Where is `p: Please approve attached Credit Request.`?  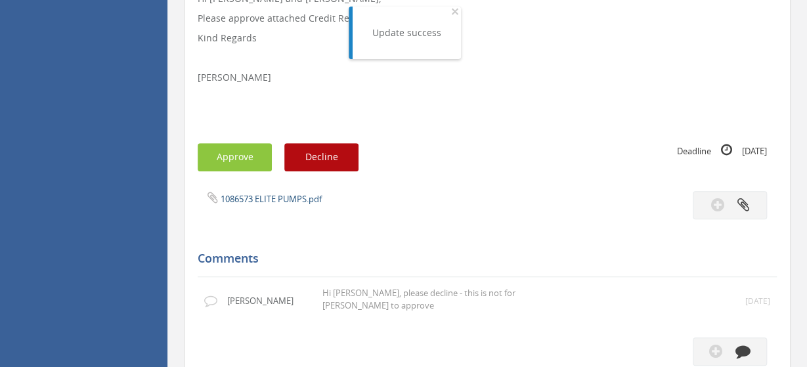 p: Please approve attached Credit Request. is located at coordinates (487, 18).